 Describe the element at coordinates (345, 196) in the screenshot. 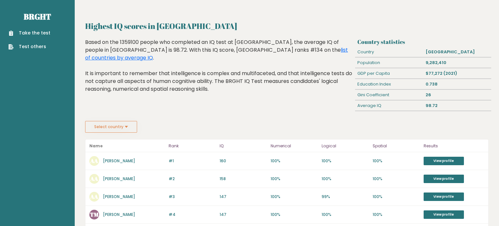

I see `p: 99%` at that location.